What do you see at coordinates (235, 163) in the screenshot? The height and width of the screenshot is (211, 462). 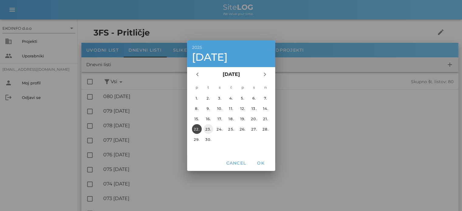 I see `span: Cancel` at bounding box center [235, 163].